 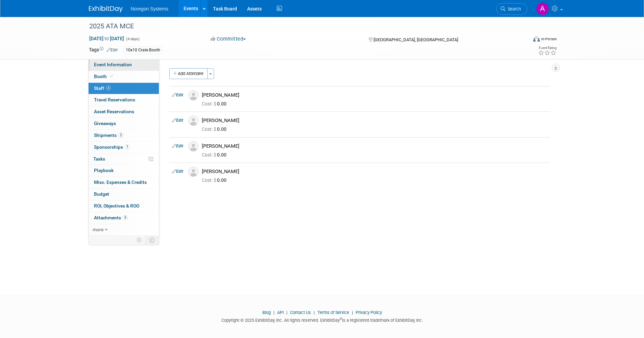 What do you see at coordinates (120, 182) in the screenshot?
I see `span: Misc. Expenses & Credits` at bounding box center [120, 182].